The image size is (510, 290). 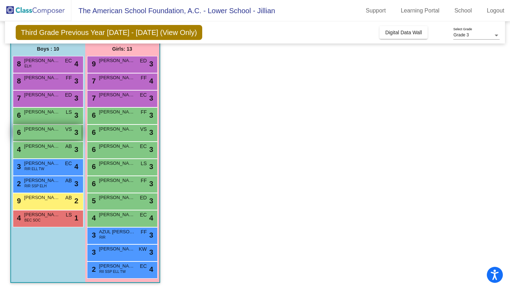 I want to click on span: KW, so click(x=143, y=249).